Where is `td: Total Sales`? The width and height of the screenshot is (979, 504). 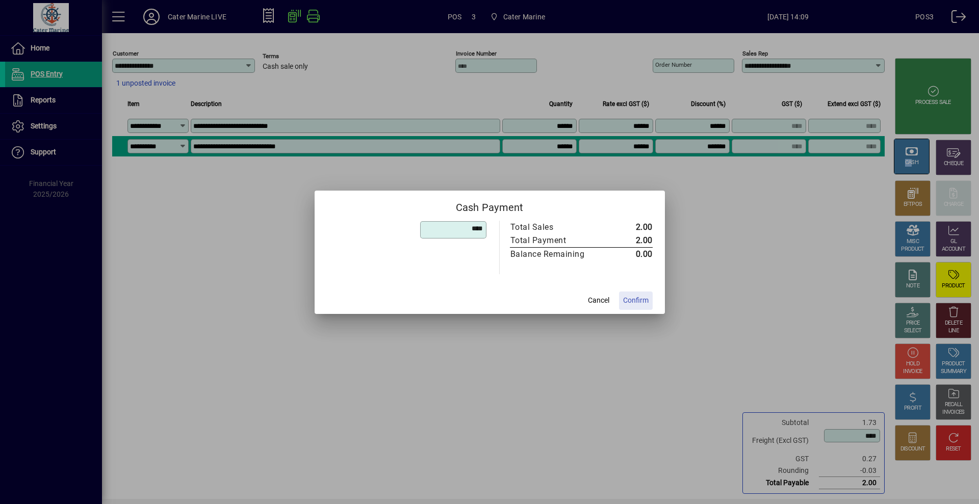 td: Total Sales is located at coordinates (558, 227).